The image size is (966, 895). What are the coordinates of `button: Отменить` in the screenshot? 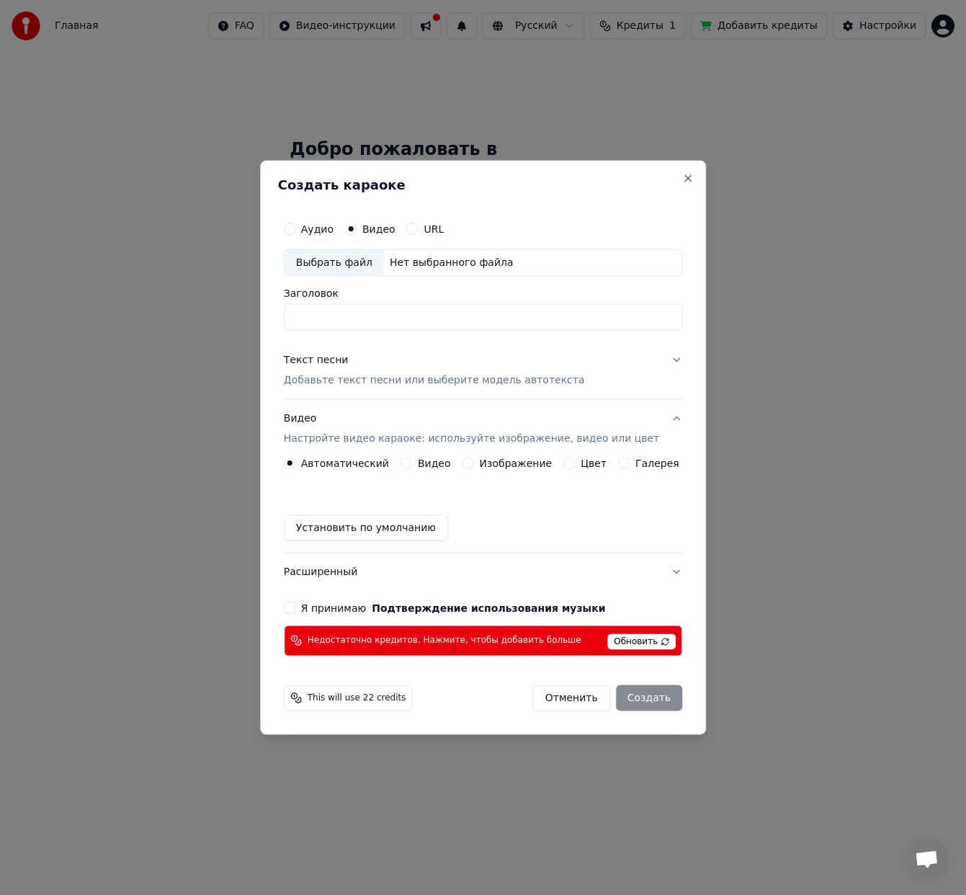 It's located at (571, 697).